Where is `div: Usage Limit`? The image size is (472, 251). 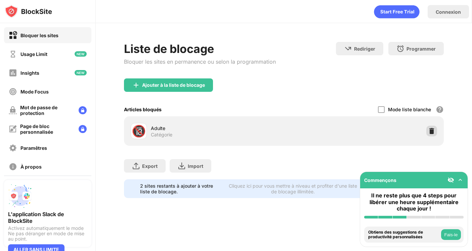 div: Usage Limit is located at coordinates (34, 54).